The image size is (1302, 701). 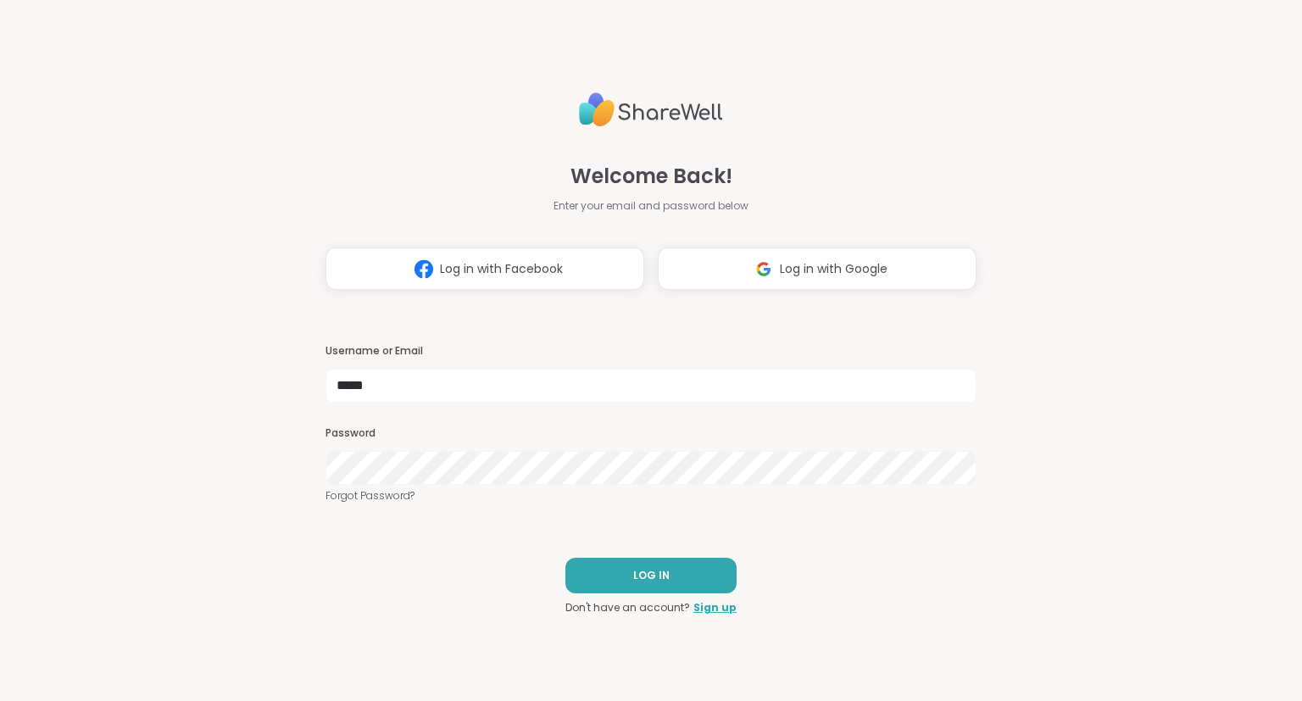 What do you see at coordinates (651, 496) in the screenshot?
I see `a: Forgot Password?` at bounding box center [651, 496].